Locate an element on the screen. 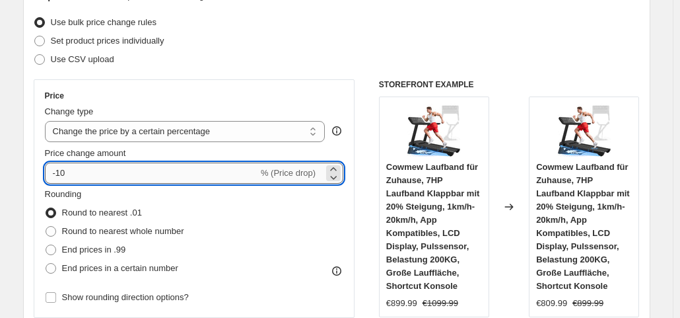 Image resolution: width=680 pixels, height=318 pixels. span: Price change amount is located at coordinates (85, 153).